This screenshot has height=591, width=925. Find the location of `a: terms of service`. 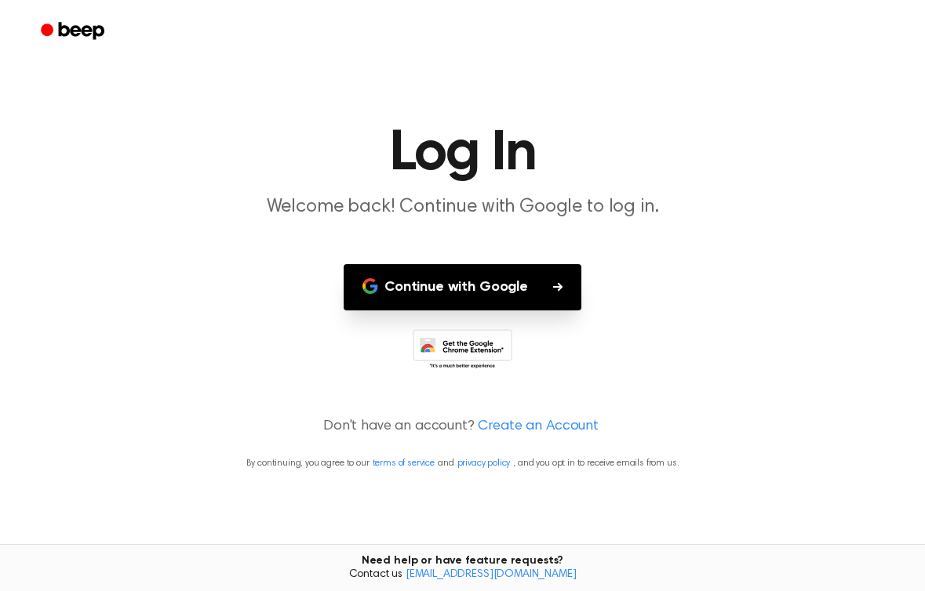

a: terms of service is located at coordinates (403, 464).